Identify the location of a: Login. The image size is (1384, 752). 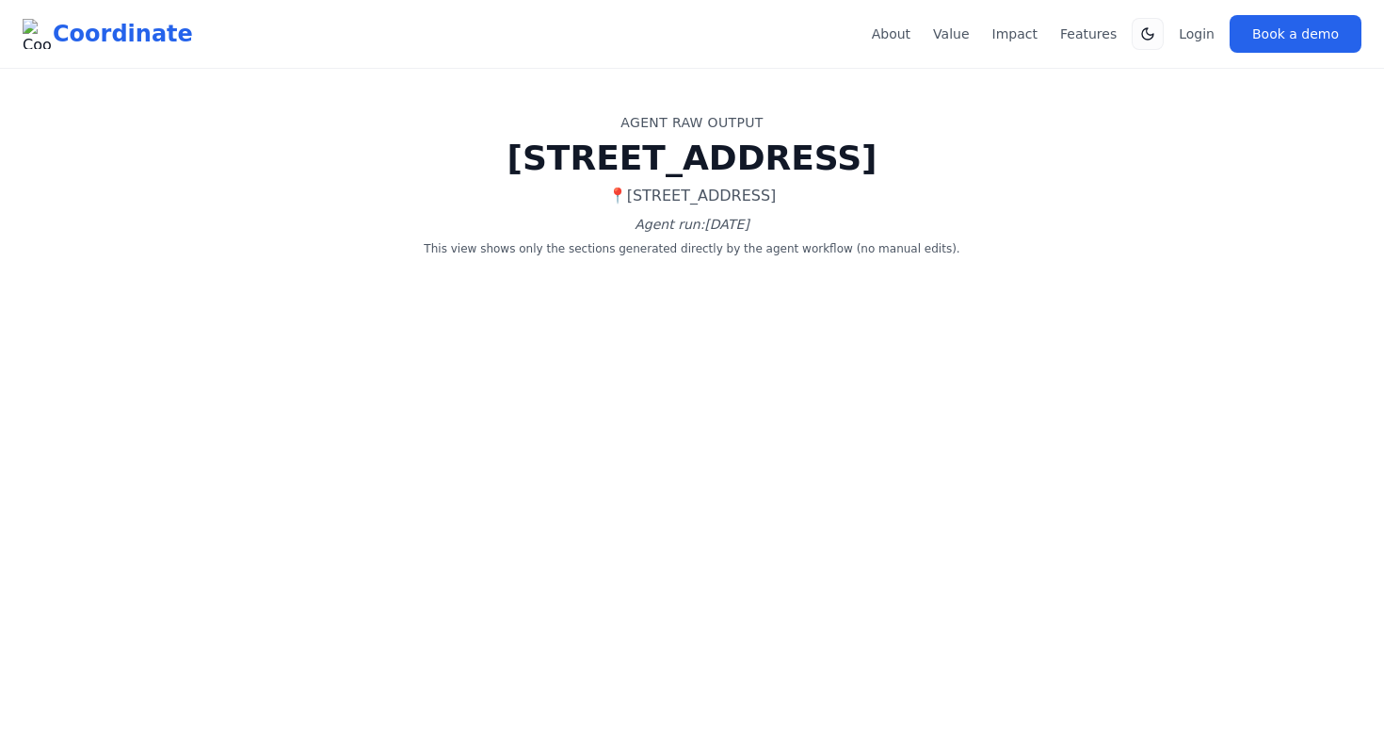
(1204, 34).